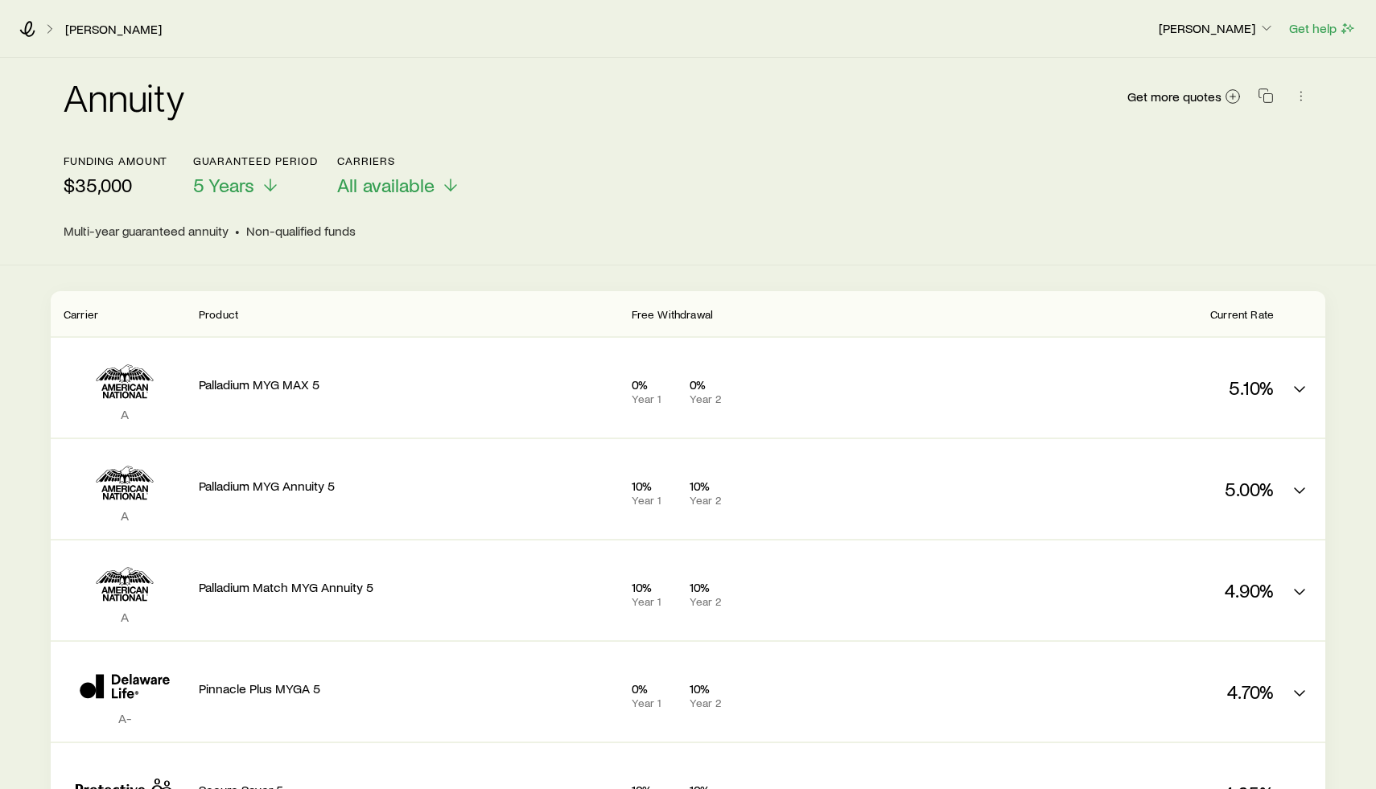 The width and height of the screenshot is (1376, 789). I want to click on span: Product, so click(218, 314).